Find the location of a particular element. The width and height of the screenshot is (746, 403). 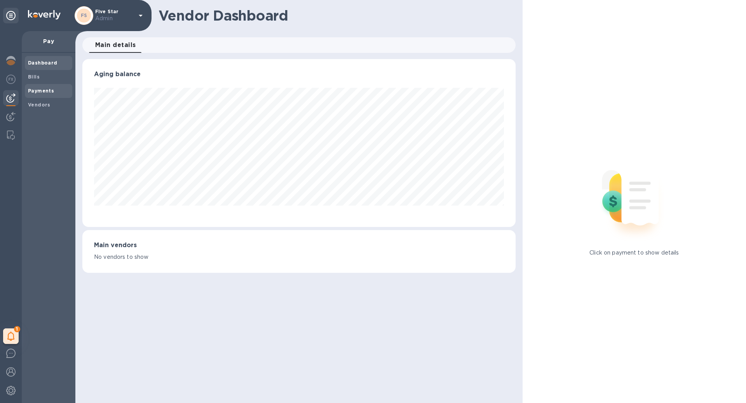

b: Bills is located at coordinates (34, 77).